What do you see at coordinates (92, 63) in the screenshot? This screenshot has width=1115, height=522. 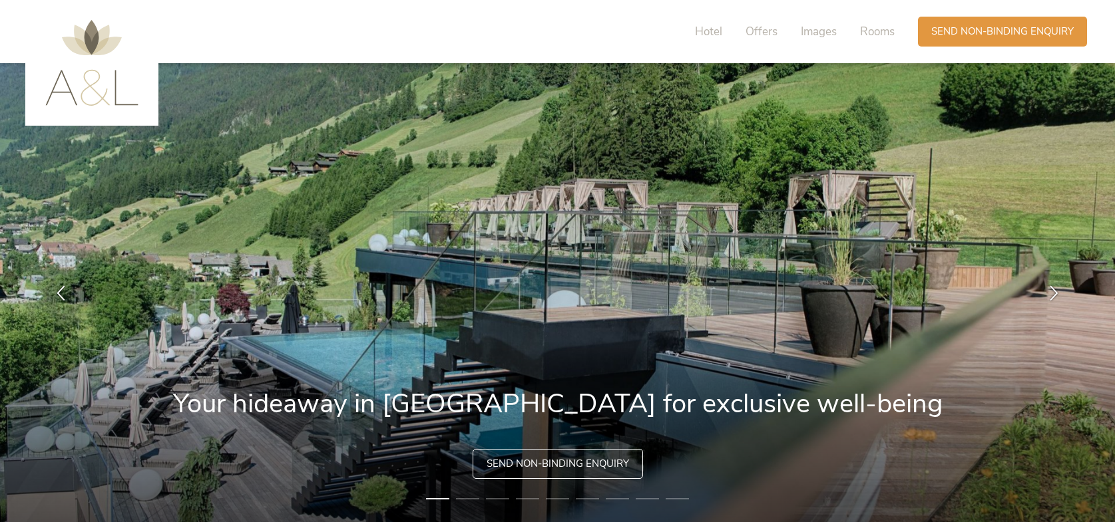 I see `a: AMONTI & LUNARIS Wellnessresort` at bounding box center [92, 63].